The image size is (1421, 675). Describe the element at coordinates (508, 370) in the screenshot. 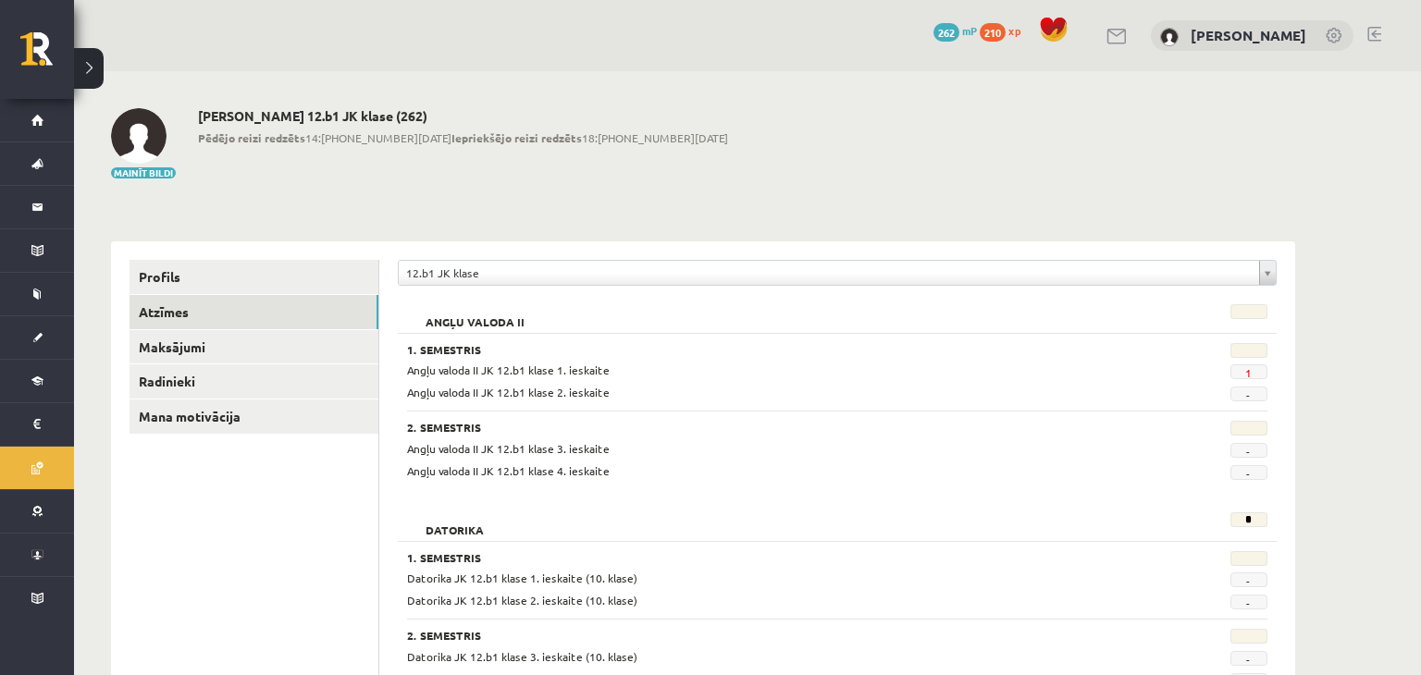

I see `span: Angļu valoda II JK 12.b1 klase 1. ieskaite` at that location.